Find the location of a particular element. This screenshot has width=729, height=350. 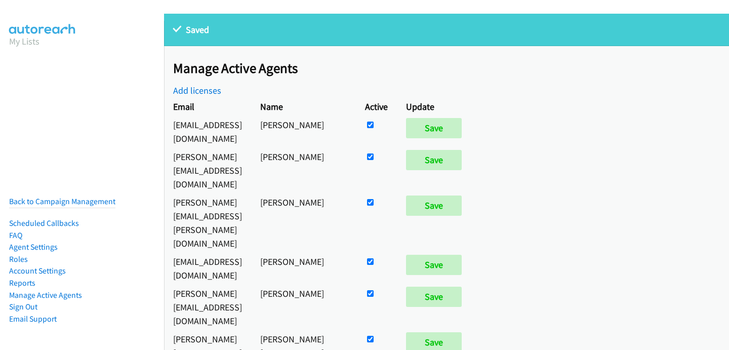

th: Name is located at coordinates (303, 106).